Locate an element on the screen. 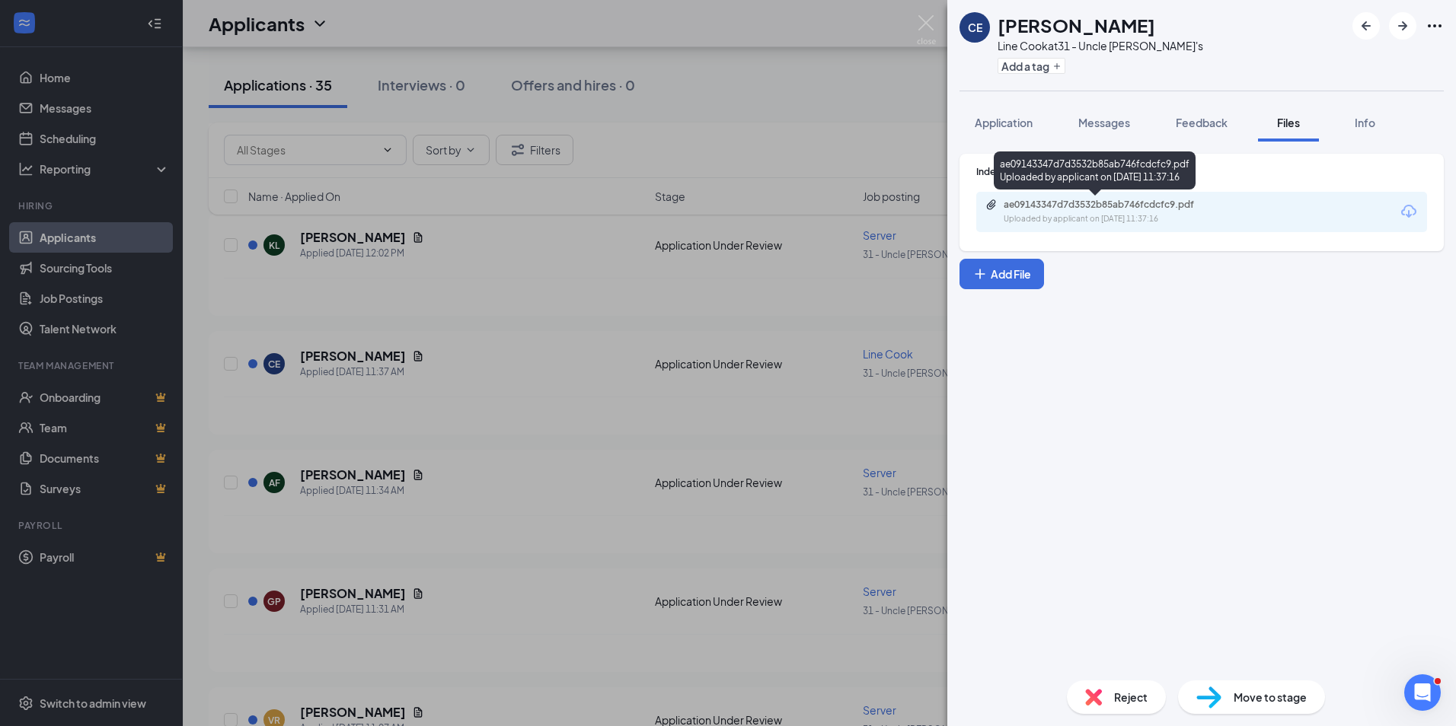 The image size is (1456, 726). button: ArrowLeftNew is located at coordinates (1366, 26).